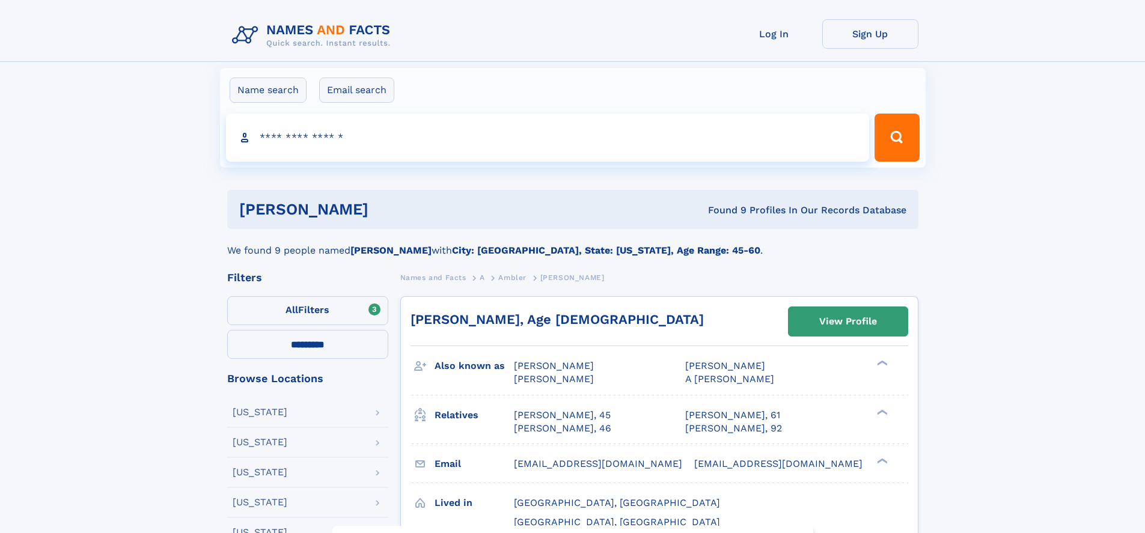  I want to click on a: Names and Facts, so click(433, 277).